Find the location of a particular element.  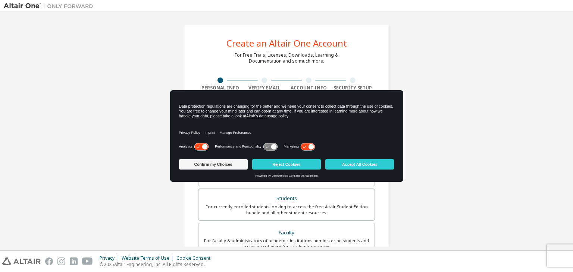

div: Faculty is located at coordinates (286, 233).